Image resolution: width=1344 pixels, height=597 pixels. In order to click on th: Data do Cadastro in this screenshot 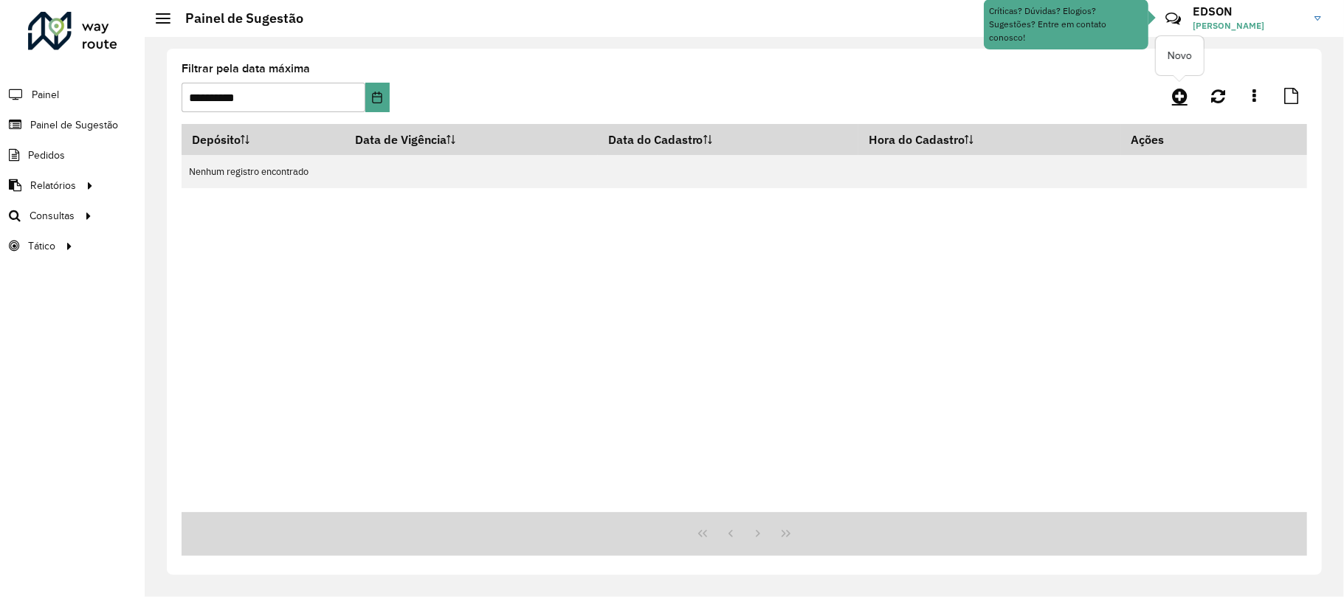, I will do `click(728, 139)`.